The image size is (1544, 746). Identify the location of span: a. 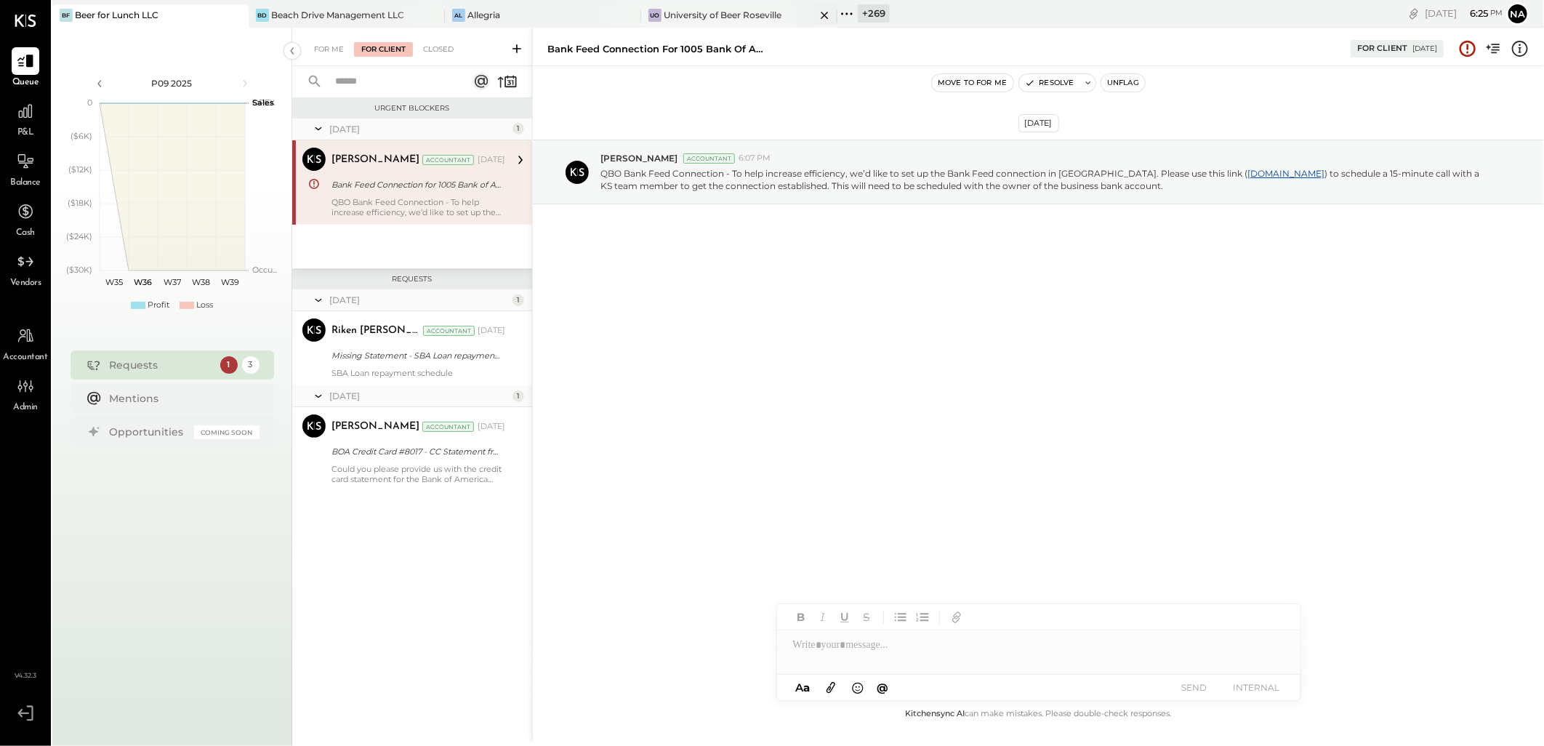
(806, 687).